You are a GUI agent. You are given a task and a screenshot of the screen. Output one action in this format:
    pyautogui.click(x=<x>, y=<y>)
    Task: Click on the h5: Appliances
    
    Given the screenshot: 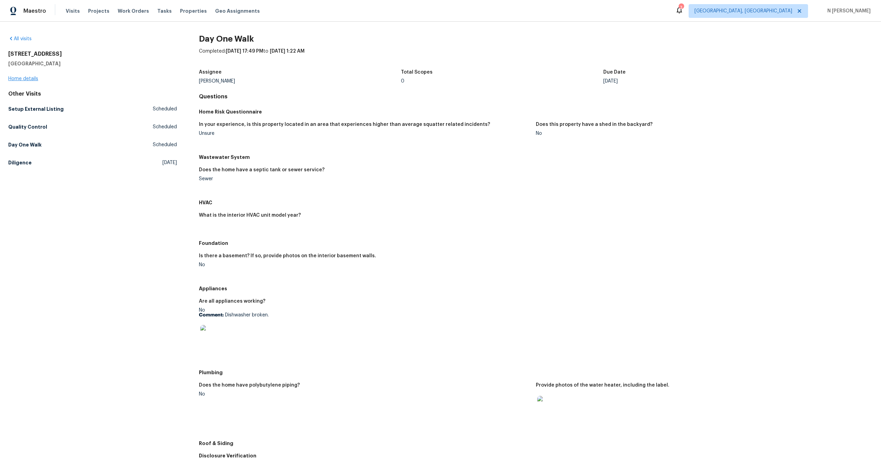 What is the action you would take?
    pyautogui.click(x=536, y=289)
    